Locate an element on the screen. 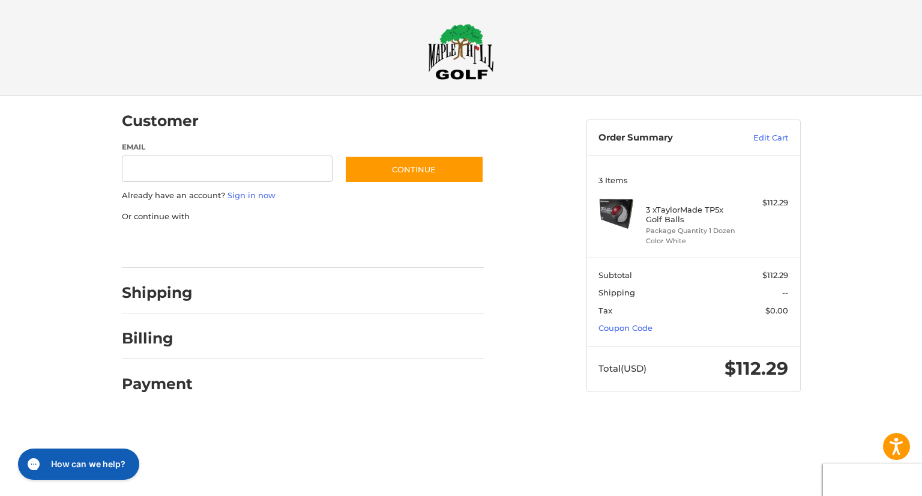 The image size is (922, 496). li: Color White is located at coordinates (691, 241).